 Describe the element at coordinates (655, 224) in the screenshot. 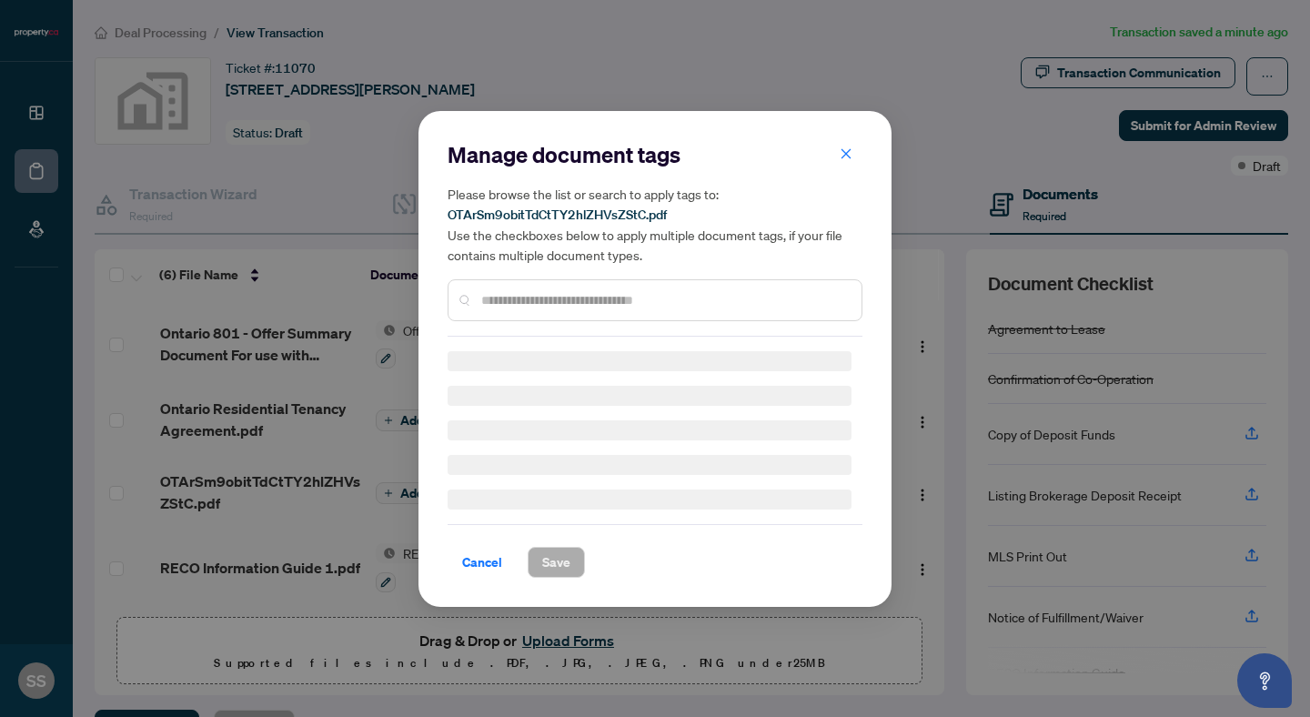

I see `h5: Please browse the list or search to apply tags to: Use the checkboxes below to apply multiple doc...` at that location.